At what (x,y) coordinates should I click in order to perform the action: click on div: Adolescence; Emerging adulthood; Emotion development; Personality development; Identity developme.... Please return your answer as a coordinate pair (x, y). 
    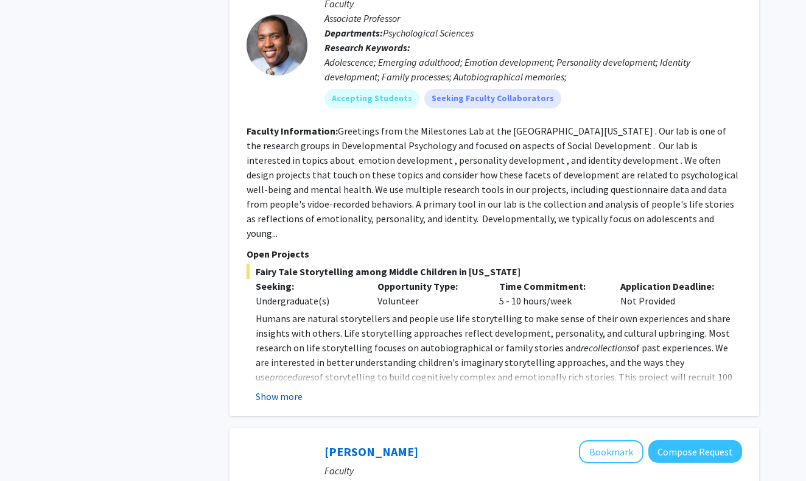
    Looking at the image, I should click on (533, 69).